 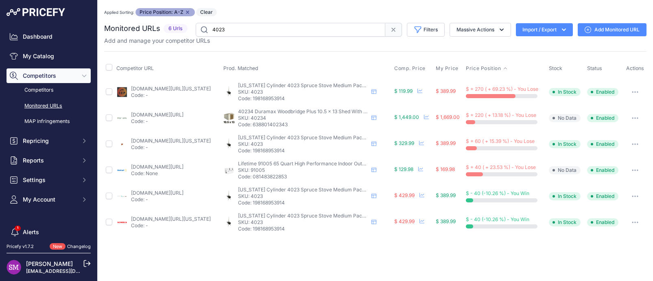 What do you see at coordinates (501, 167) in the screenshot?
I see `span: $ + 40 ( + 23.53 %) - You Lose` at bounding box center [501, 167].